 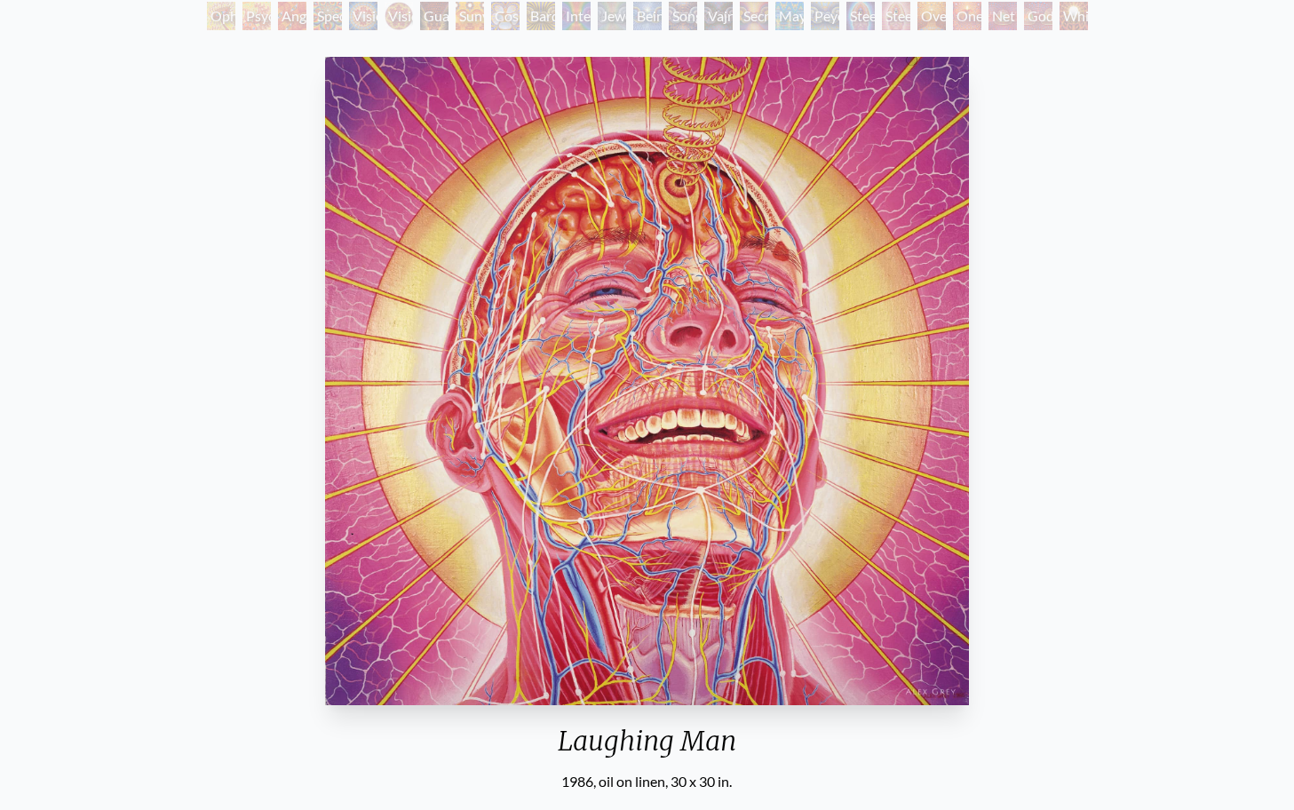 What do you see at coordinates (1074, 16) in the screenshot?
I see `div: White Light` at bounding box center [1074, 16].